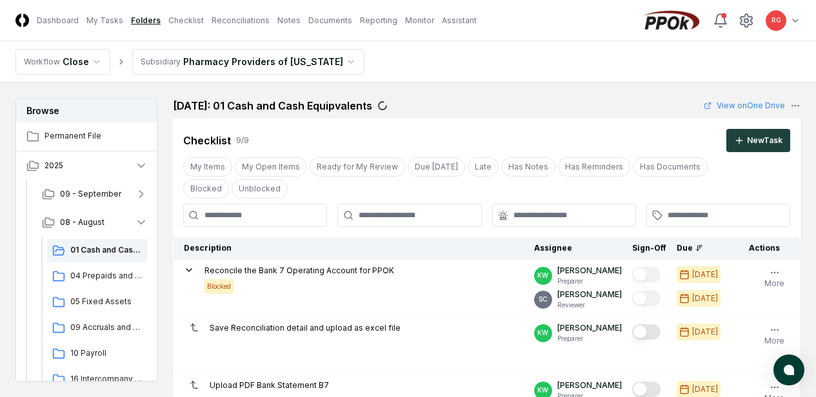  What do you see at coordinates (758, 141) in the screenshot?
I see `button: NewTask` at bounding box center [758, 141].